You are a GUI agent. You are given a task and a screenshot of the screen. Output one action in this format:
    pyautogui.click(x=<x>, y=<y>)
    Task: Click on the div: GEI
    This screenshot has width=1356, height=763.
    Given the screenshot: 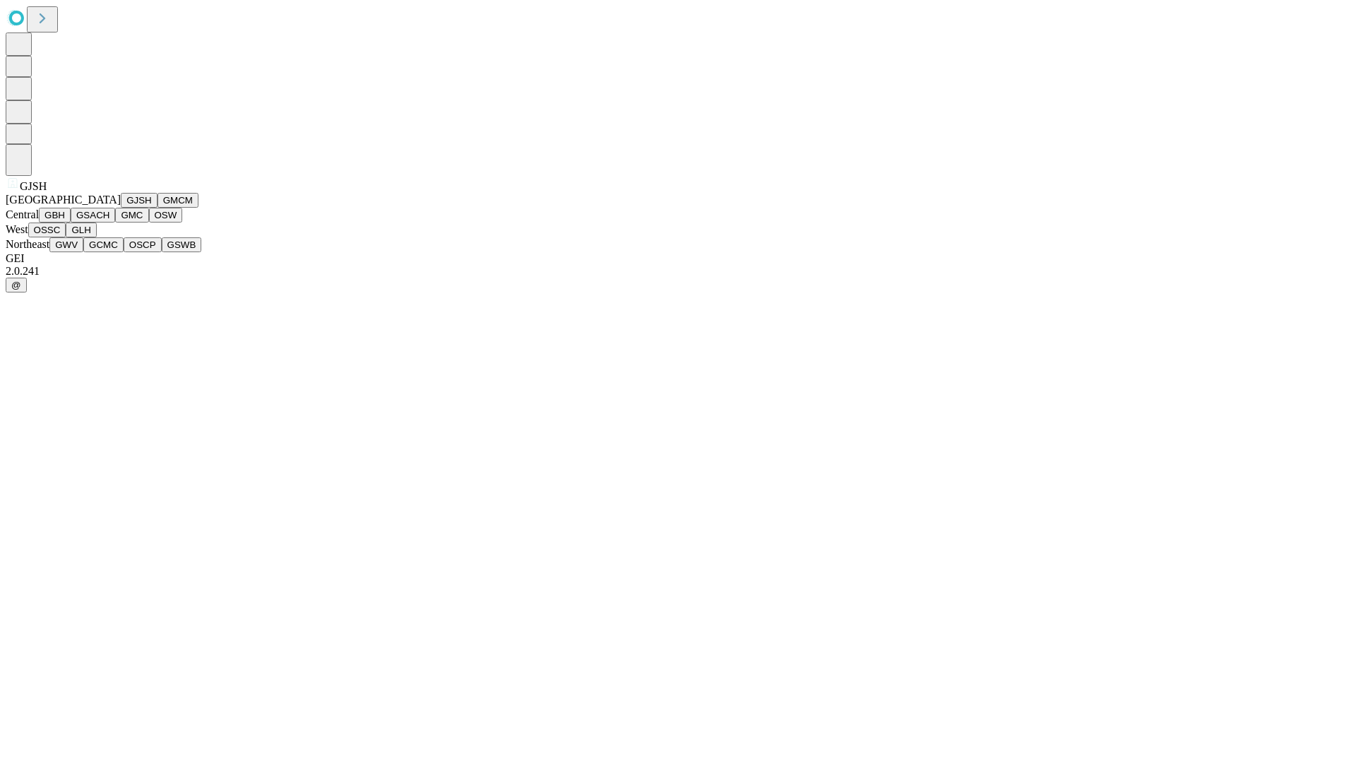 What is the action you would take?
    pyautogui.click(x=678, y=258)
    